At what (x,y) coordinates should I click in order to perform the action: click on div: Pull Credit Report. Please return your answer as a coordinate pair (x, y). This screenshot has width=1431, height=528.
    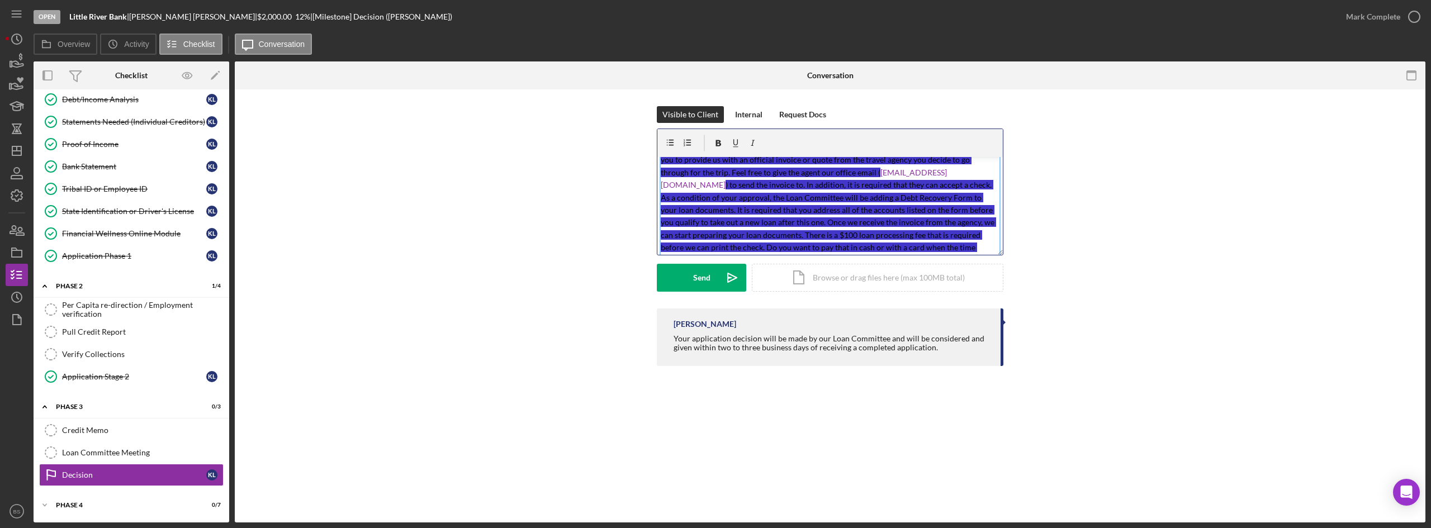
    Looking at the image, I should click on (143, 332).